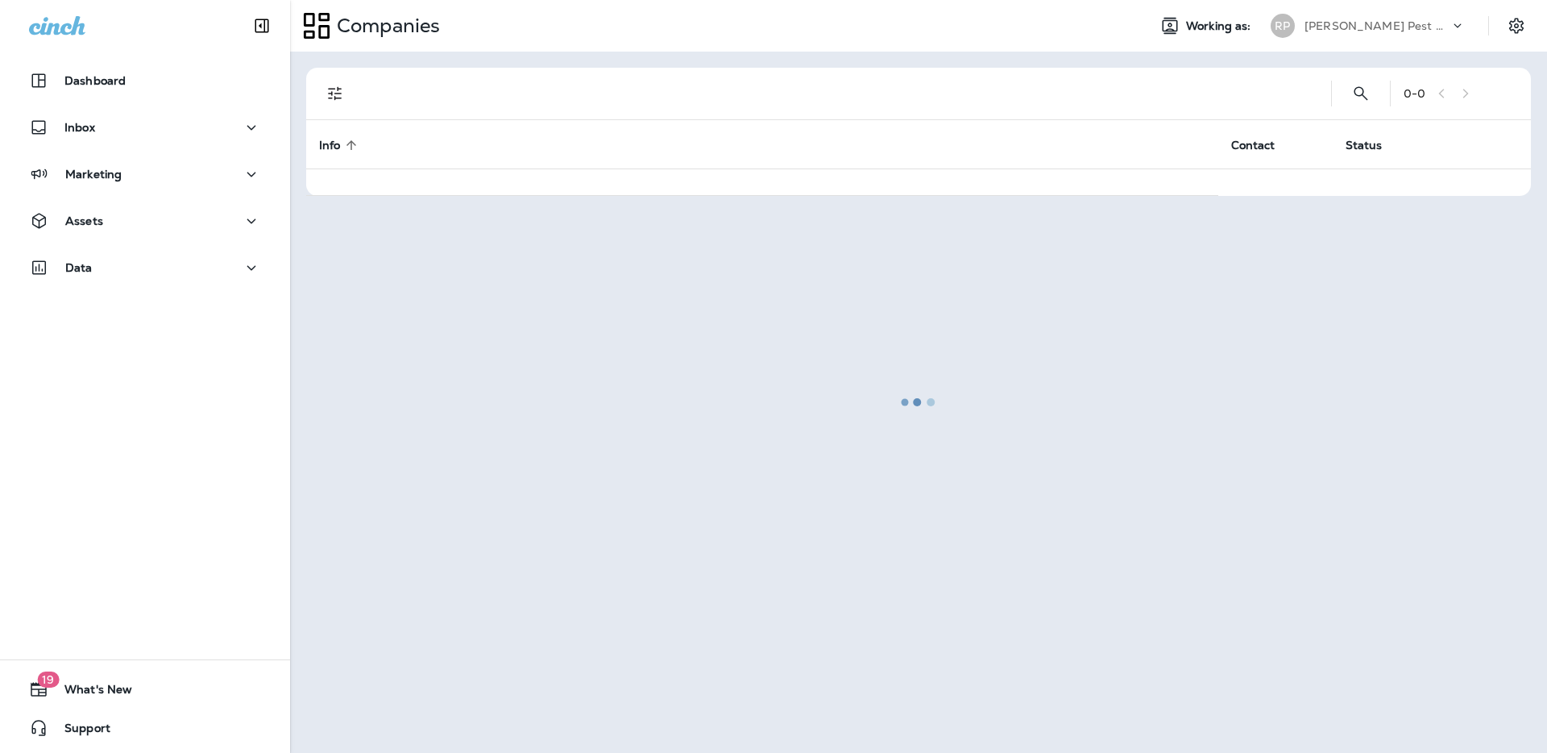  Describe the element at coordinates (1220, 26) in the screenshot. I see `span: Working as:` at that location.